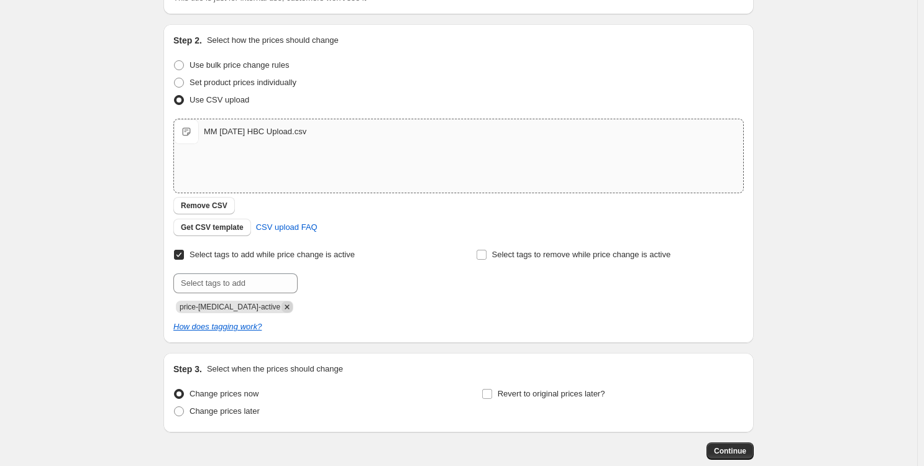 The width and height of the screenshot is (924, 466). Describe the element at coordinates (224, 411) in the screenshot. I see `span: Change prices later` at that location.